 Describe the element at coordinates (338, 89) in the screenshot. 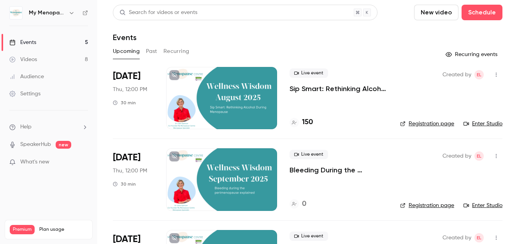

I see `p: Sip Smart: Rethinking Alcohol During Menopause` at that location.